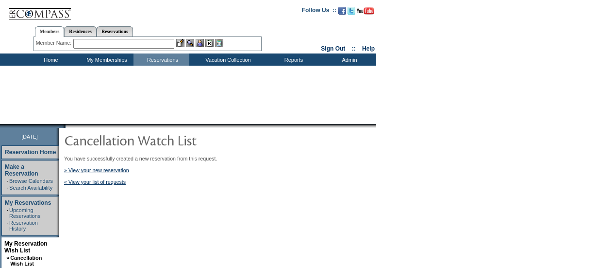 The height and width of the screenshot is (268, 614). I want to click on img: Impersonate, so click(200, 43).